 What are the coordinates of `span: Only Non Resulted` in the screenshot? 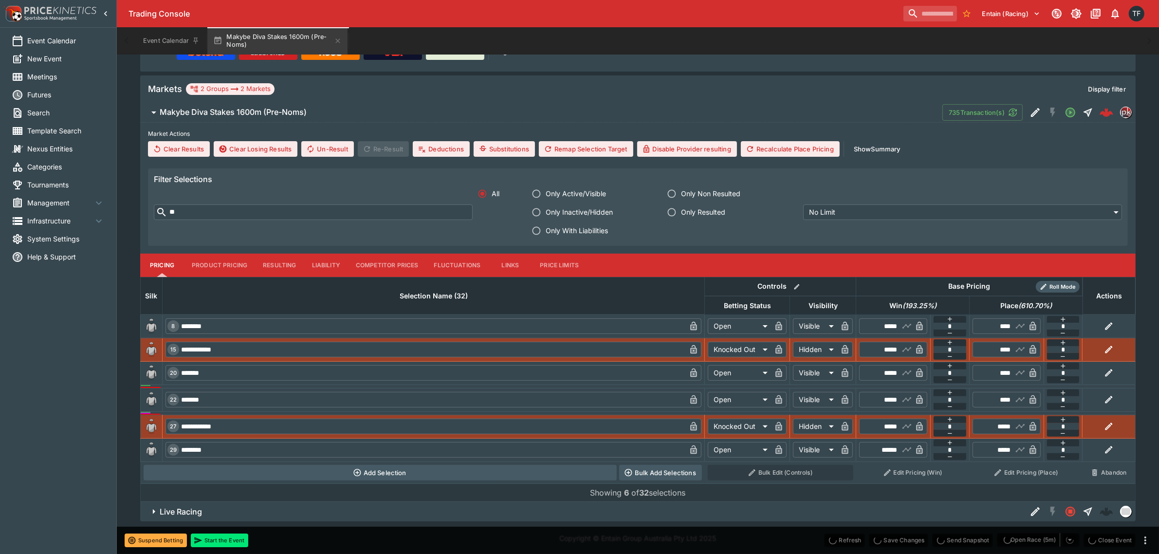 It's located at (711, 193).